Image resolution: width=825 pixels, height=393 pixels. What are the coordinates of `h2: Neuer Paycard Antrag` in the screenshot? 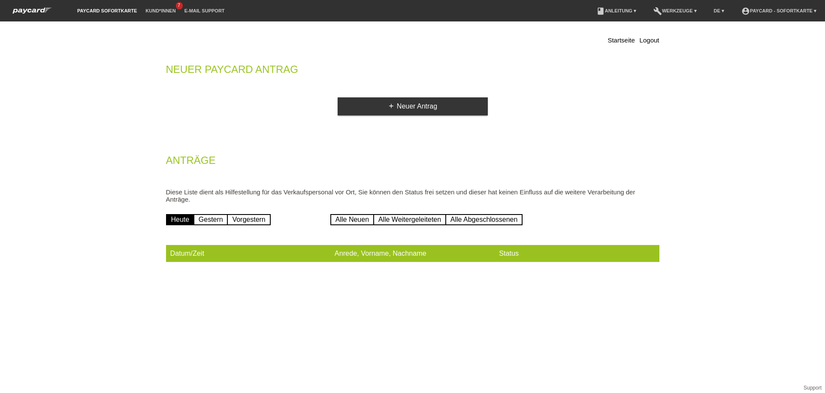 It's located at (413, 72).